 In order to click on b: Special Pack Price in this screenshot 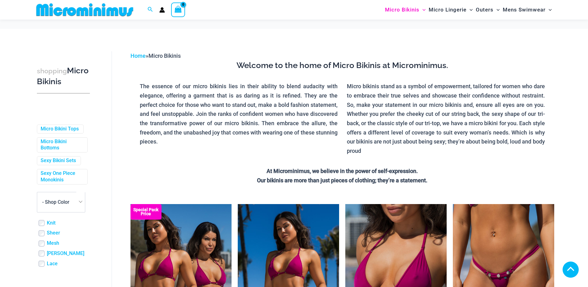, I will do `click(146, 212)`.